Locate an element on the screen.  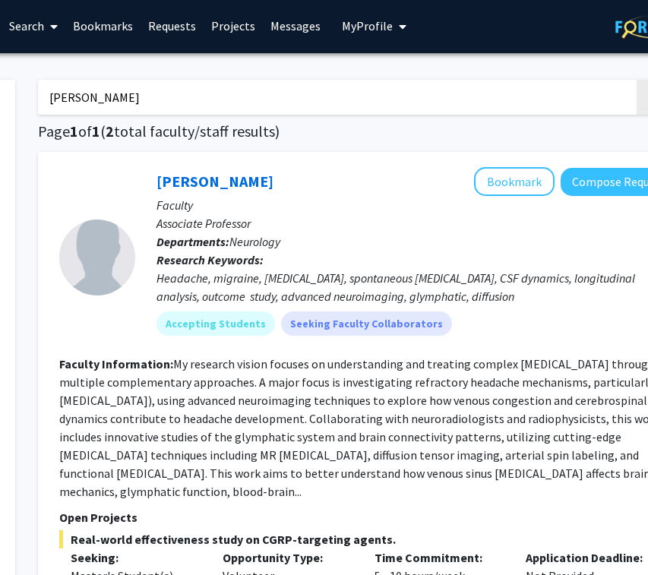
span: 2 is located at coordinates (109, 131).